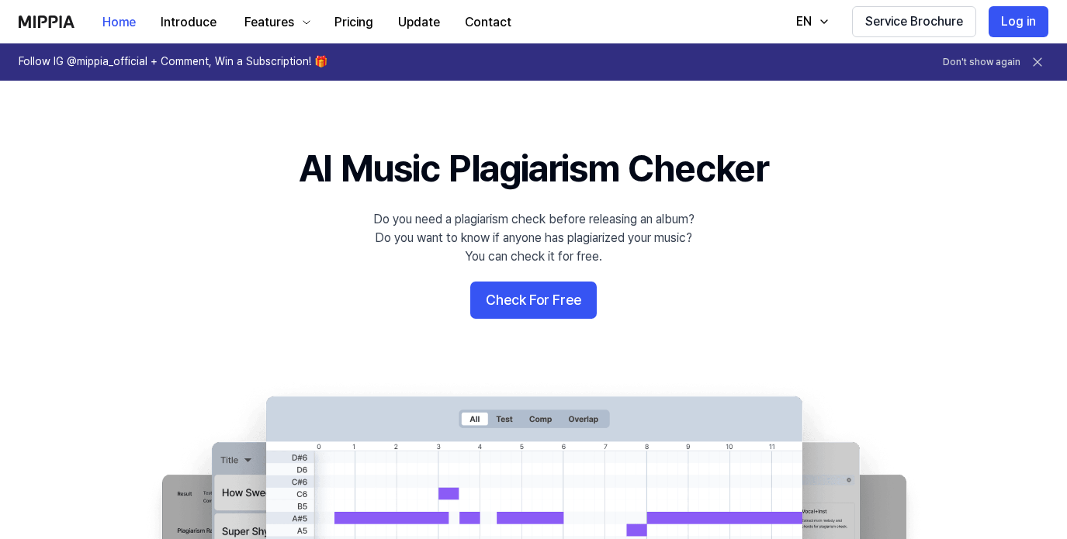  I want to click on button: EN, so click(810, 22).